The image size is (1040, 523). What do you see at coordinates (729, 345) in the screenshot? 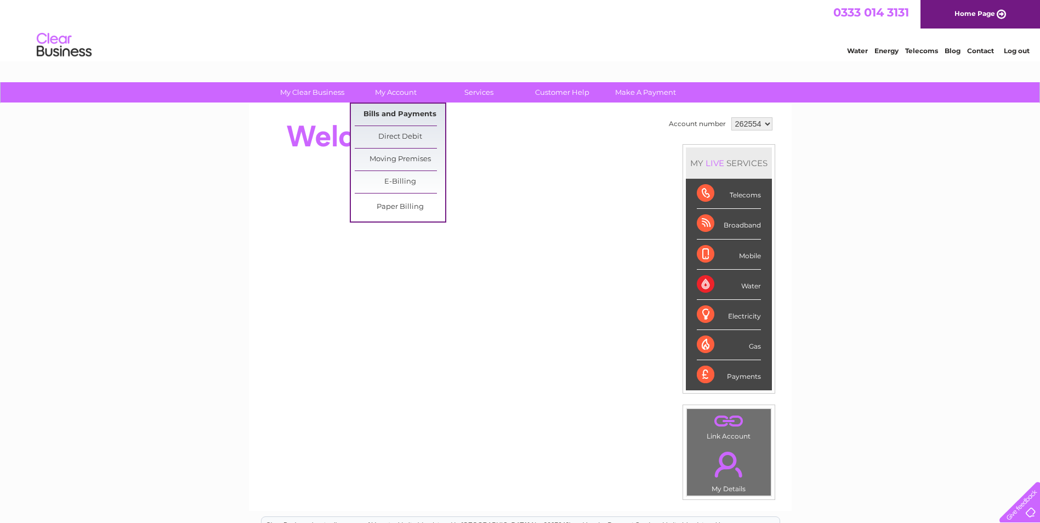
I see `div: Gas` at bounding box center [729, 345].